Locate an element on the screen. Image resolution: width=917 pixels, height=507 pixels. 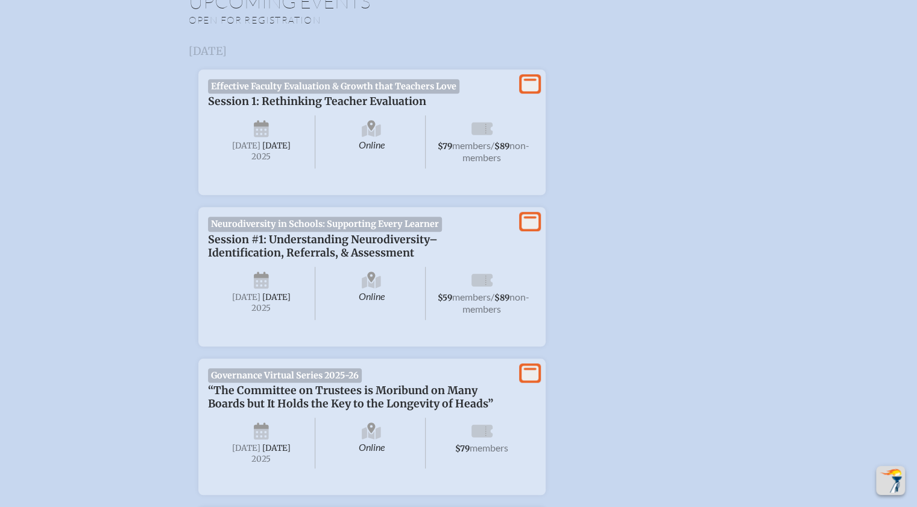
span: $59 is located at coordinates (445, 297).